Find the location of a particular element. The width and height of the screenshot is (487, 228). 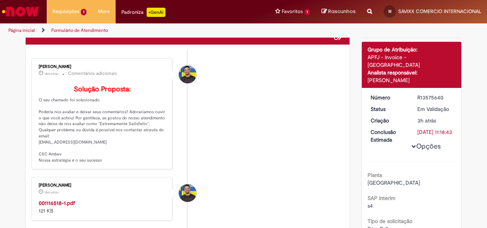

button: Adicionar anexos is located at coordinates (339, 36).